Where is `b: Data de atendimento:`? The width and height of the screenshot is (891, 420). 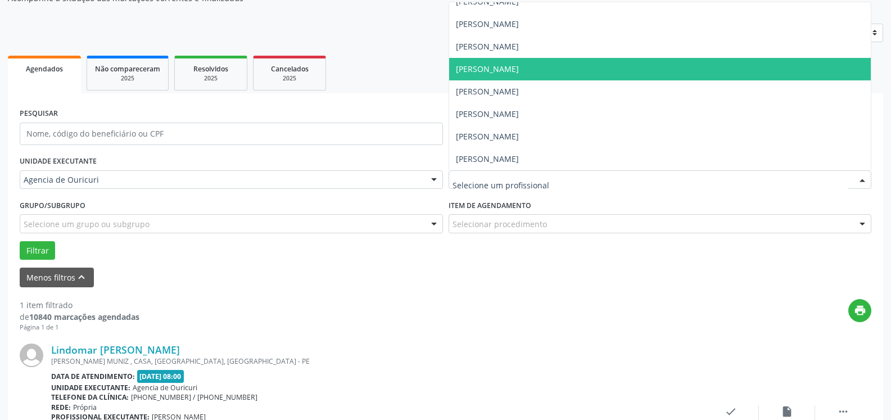 b: Data de atendimento: is located at coordinates (93, 376).